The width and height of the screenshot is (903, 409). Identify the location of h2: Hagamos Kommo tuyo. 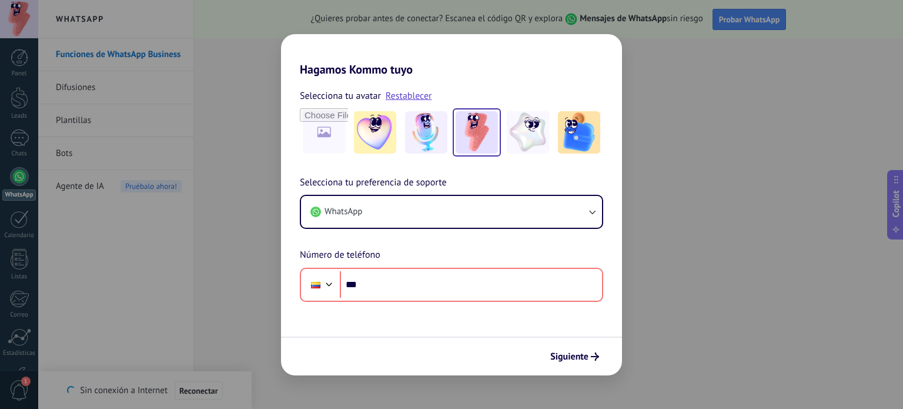
(452, 55).